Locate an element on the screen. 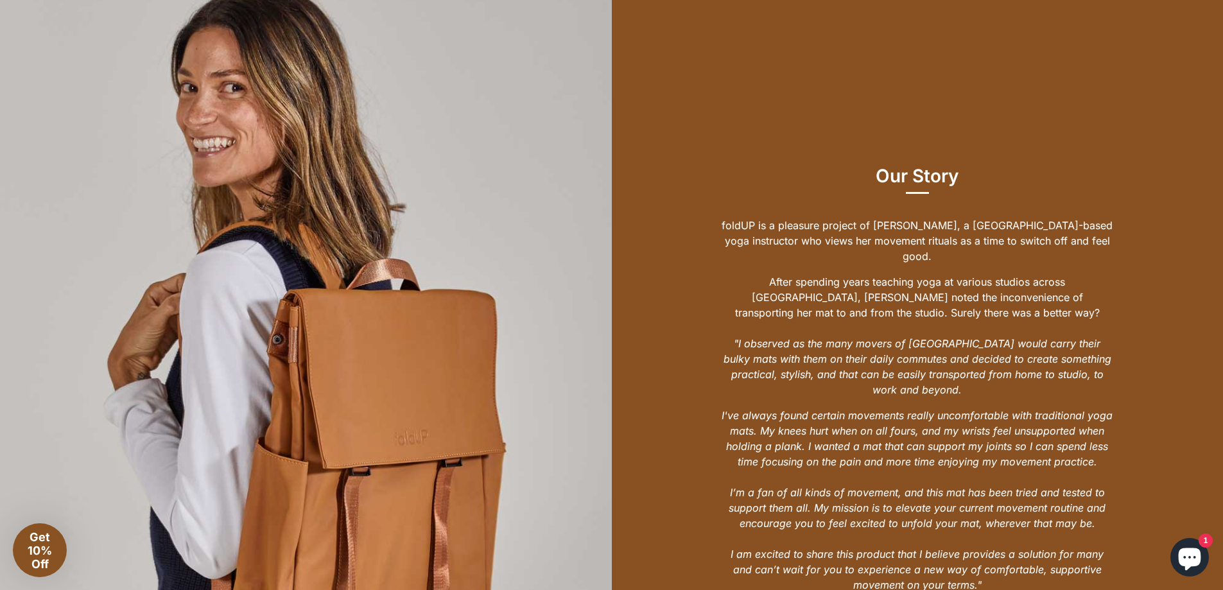 The height and width of the screenshot is (590, 1223). span: Get 10% Off is located at coordinates (40, 550).